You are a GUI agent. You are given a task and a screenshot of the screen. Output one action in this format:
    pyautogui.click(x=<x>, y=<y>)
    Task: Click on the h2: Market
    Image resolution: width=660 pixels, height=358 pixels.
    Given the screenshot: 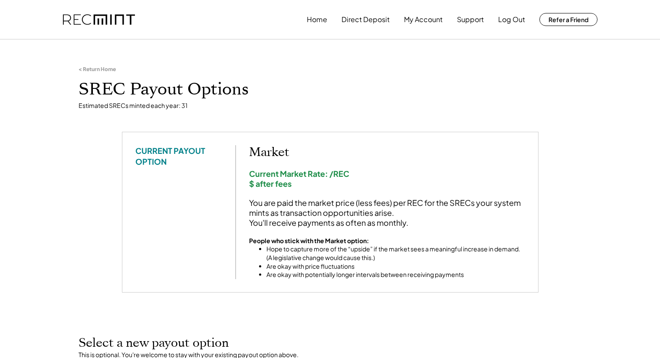 What is the action you would take?
    pyautogui.click(x=387, y=153)
    